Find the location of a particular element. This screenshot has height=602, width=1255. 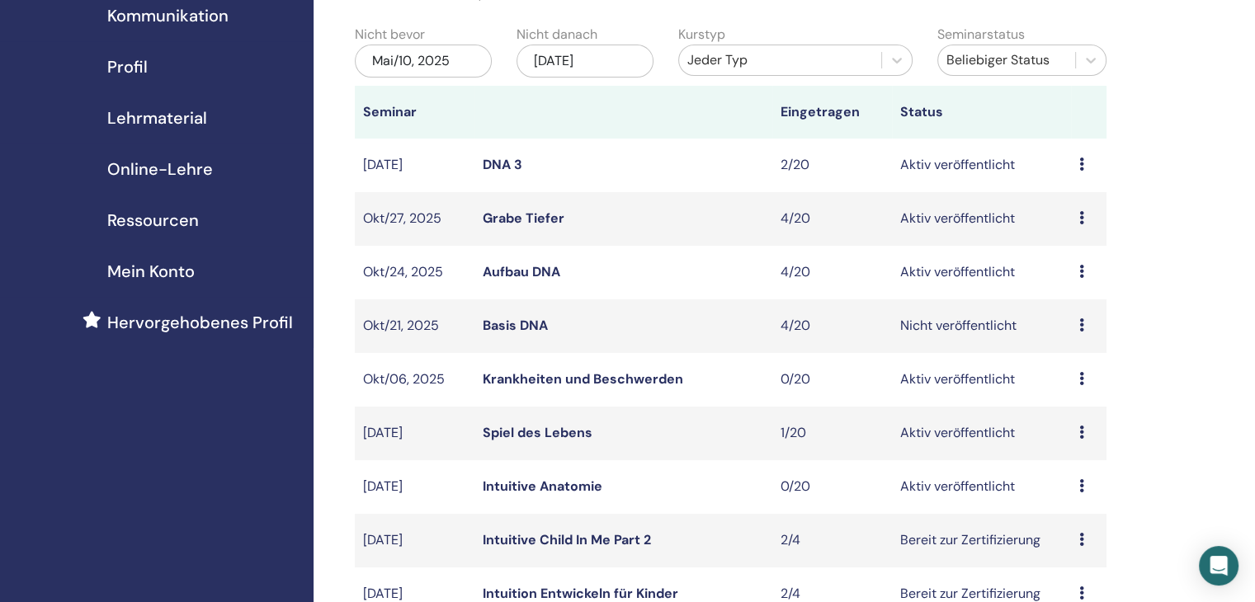

td: 2/4 is located at coordinates (831, 540).